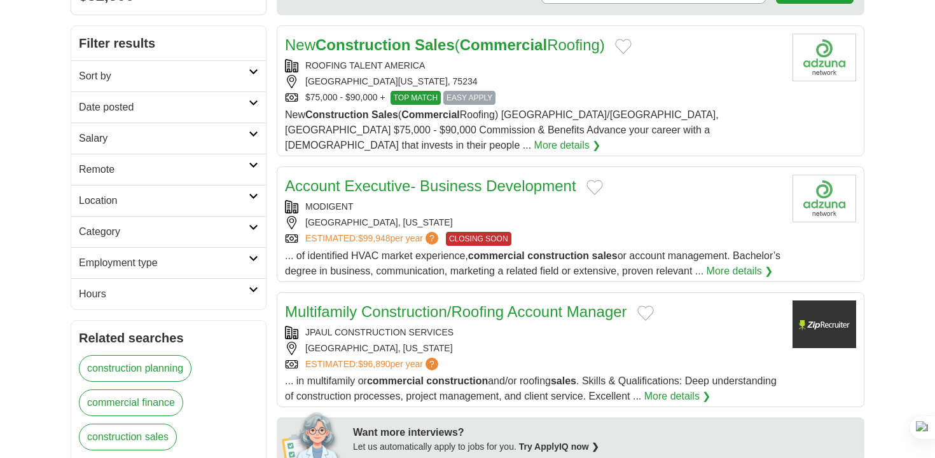 Image resolution: width=935 pixels, height=458 pixels. I want to click on span: $99,948, so click(374, 238).